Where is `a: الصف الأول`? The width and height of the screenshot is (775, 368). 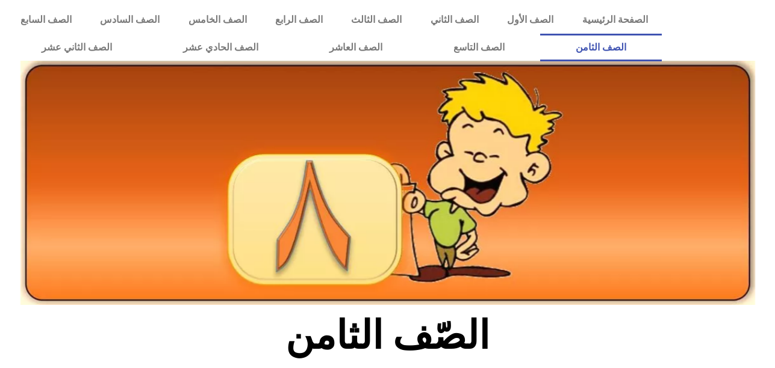 a: الصف الأول is located at coordinates (530, 20).